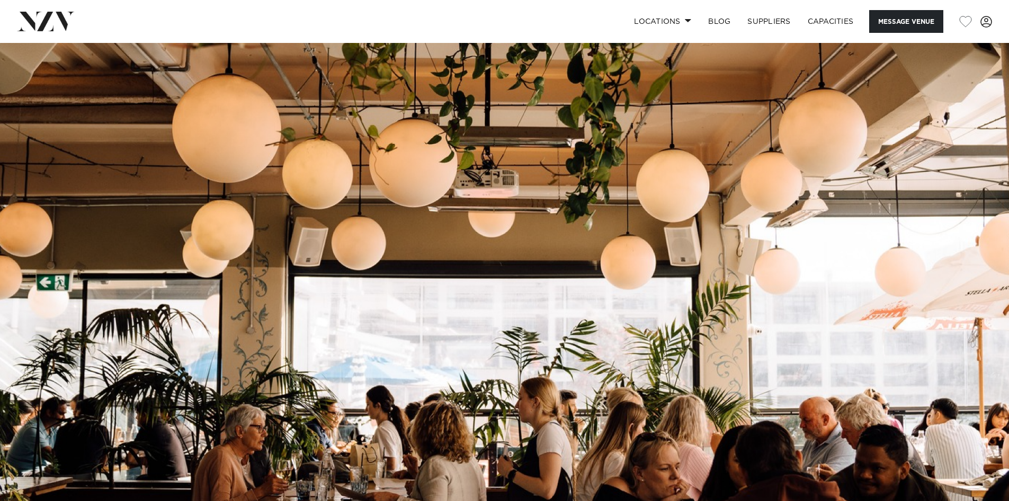  I want to click on a: Locations, so click(663, 21).